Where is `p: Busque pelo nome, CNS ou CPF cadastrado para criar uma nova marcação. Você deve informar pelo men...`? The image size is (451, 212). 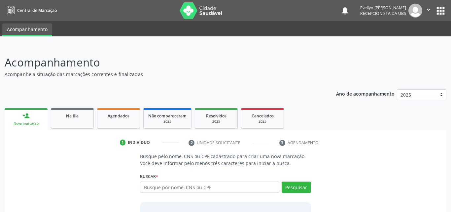
p: Busque pelo nome, CNS ou CPF cadastrado para criar uma nova marcação. Você deve informar pelo men... is located at coordinates (226, 160).